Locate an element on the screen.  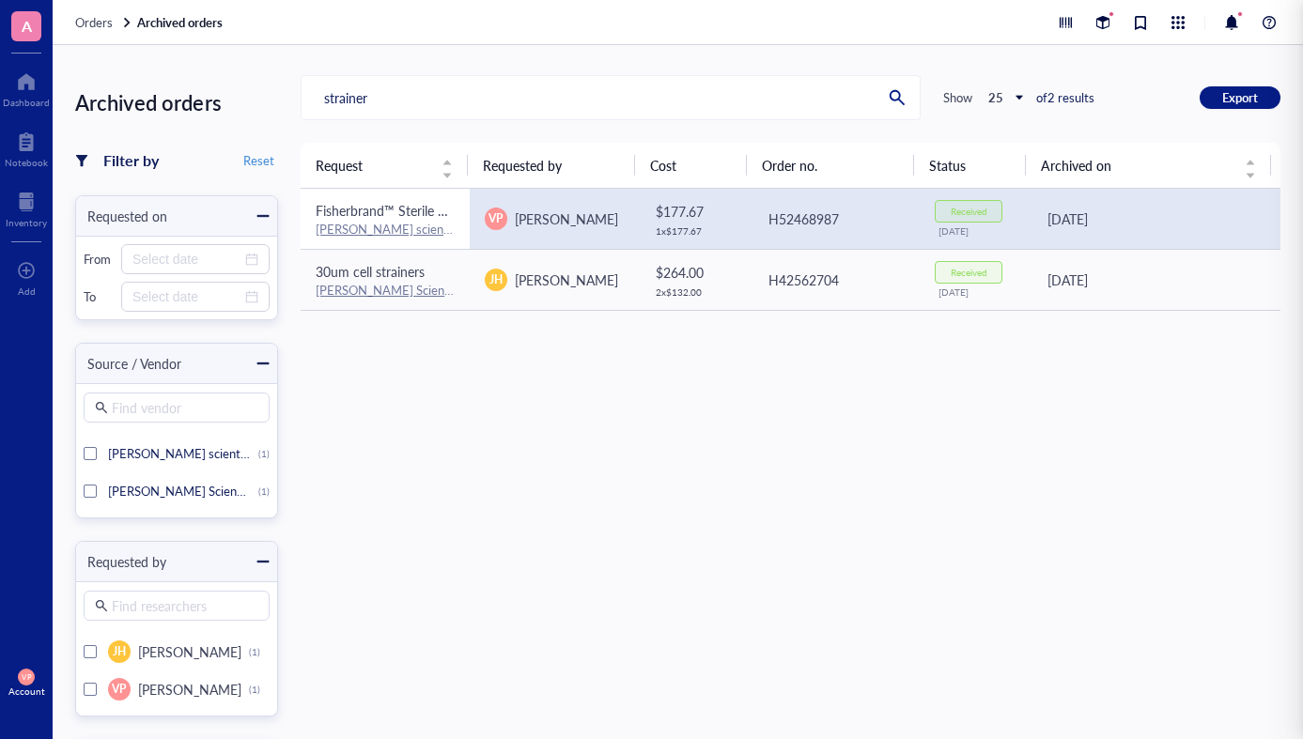
th: Status is located at coordinates (970, 165).